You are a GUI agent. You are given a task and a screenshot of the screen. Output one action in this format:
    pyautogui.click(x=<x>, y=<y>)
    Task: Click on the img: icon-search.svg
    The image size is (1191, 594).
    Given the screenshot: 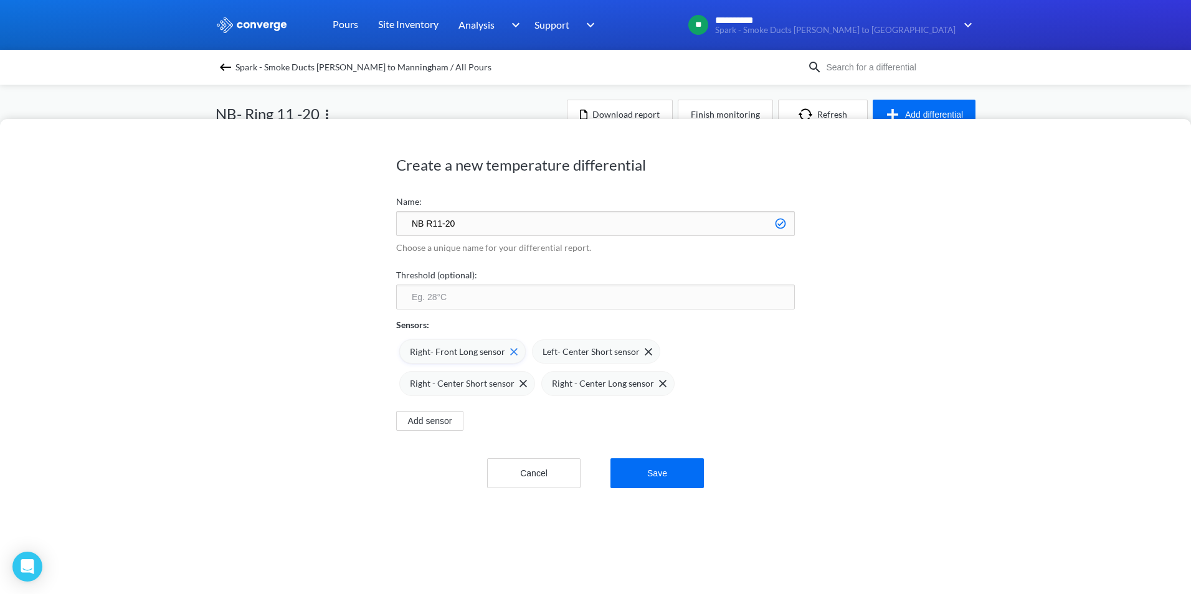 What is the action you would take?
    pyautogui.click(x=815, y=67)
    